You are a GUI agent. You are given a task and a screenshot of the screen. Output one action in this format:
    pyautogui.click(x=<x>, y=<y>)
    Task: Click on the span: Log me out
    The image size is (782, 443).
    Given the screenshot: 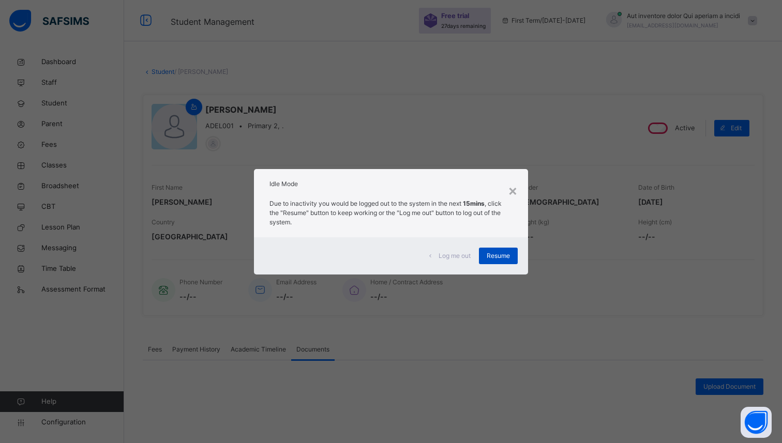 What is the action you would take?
    pyautogui.click(x=455, y=256)
    